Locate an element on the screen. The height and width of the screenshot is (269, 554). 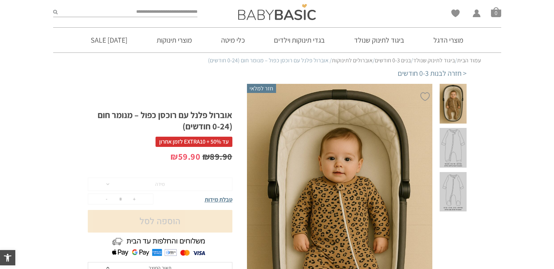
span: Wishlist is located at coordinates (455, 15).